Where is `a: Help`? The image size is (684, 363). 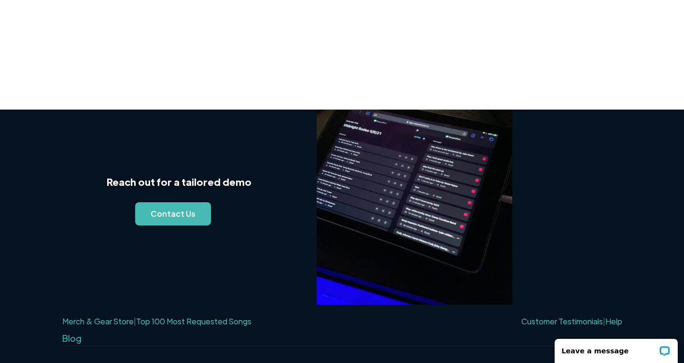 a: Help is located at coordinates (614, 321).